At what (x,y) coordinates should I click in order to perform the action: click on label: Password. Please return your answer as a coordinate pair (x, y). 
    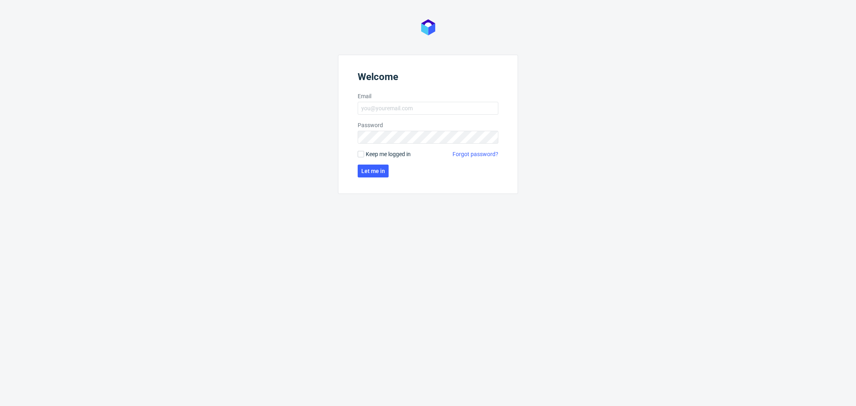
    Looking at the image, I should click on (428, 125).